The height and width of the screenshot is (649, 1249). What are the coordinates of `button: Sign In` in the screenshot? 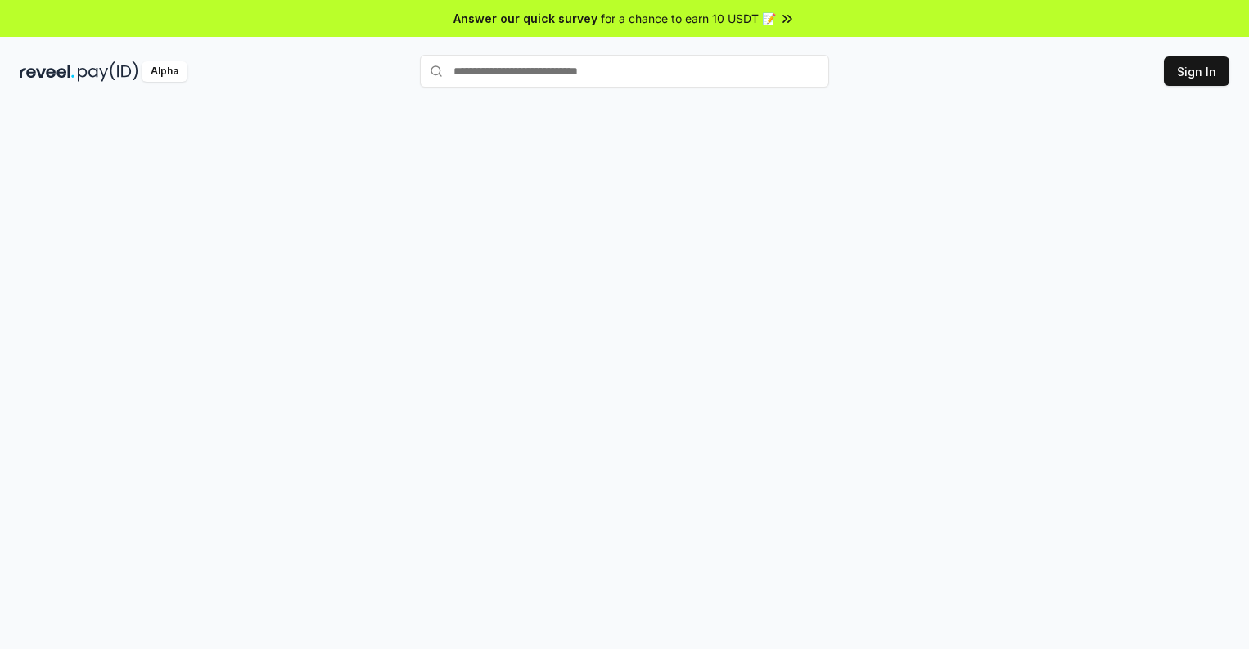 It's located at (1196, 71).